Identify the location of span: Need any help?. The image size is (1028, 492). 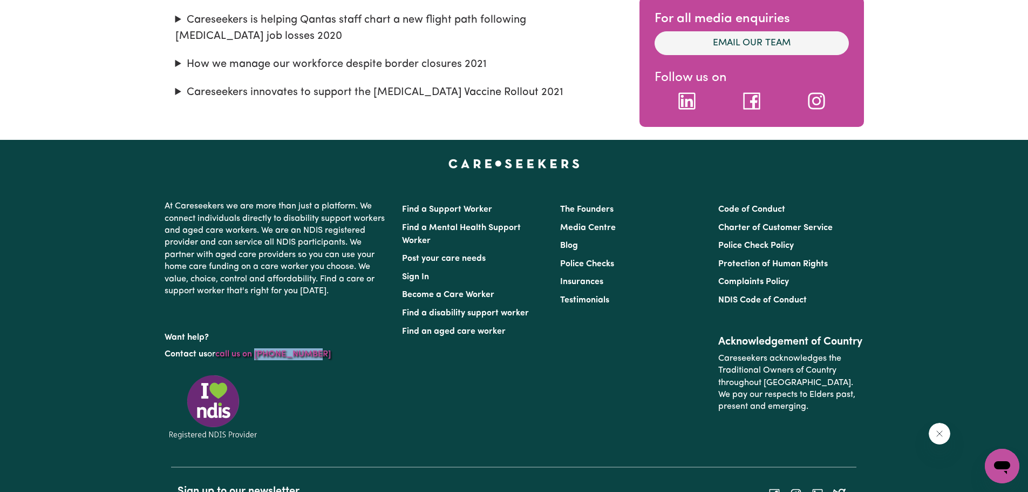
(36, 12).